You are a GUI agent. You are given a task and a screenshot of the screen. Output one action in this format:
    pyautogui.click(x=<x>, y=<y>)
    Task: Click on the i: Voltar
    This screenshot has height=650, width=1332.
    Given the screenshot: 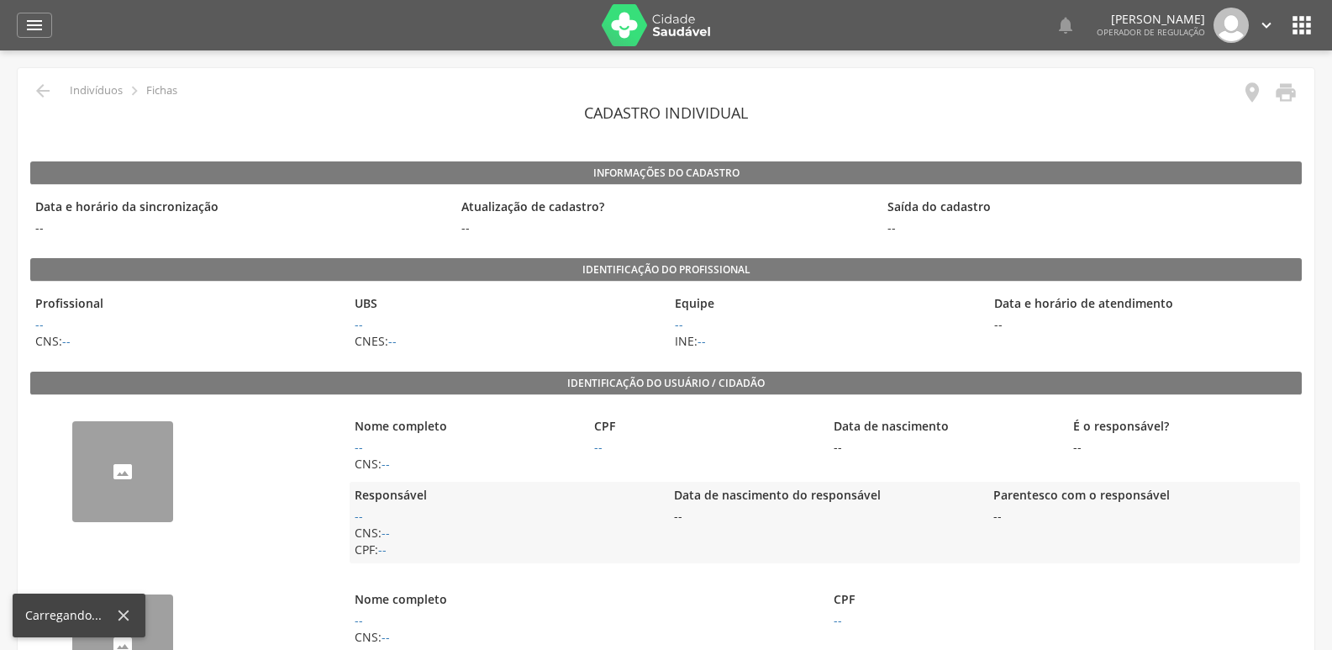 What is the action you would take?
    pyautogui.click(x=43, y=91)
    